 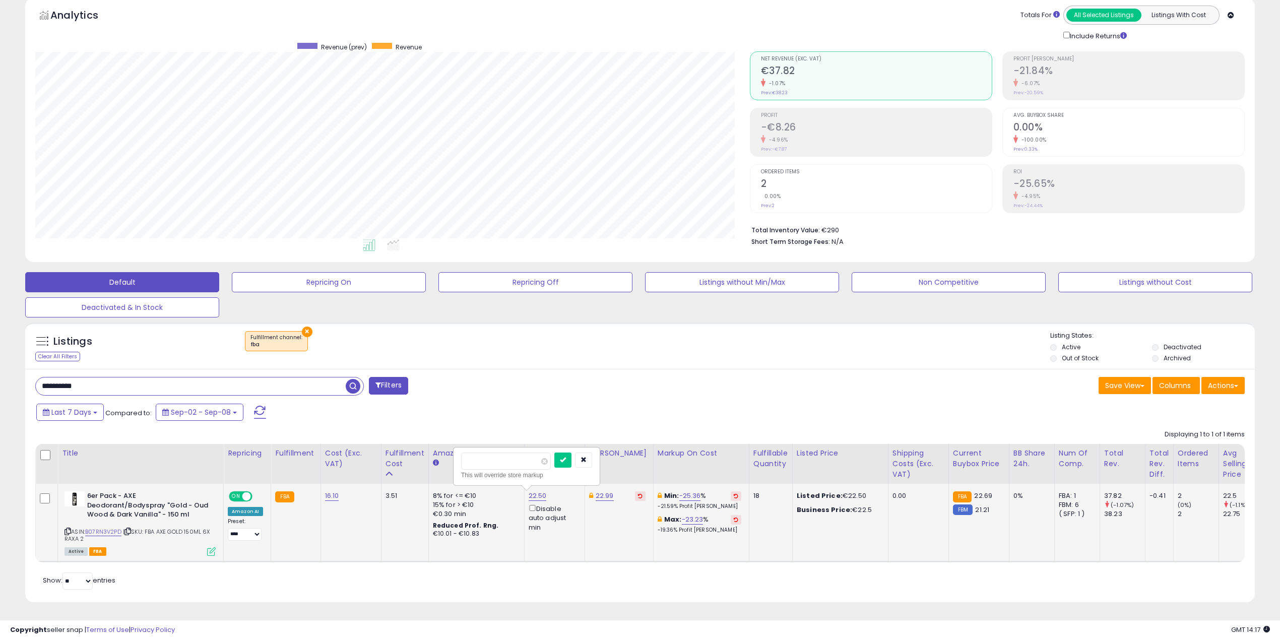 I want to click on button: Repricing Off, so click(x=535, y=282).